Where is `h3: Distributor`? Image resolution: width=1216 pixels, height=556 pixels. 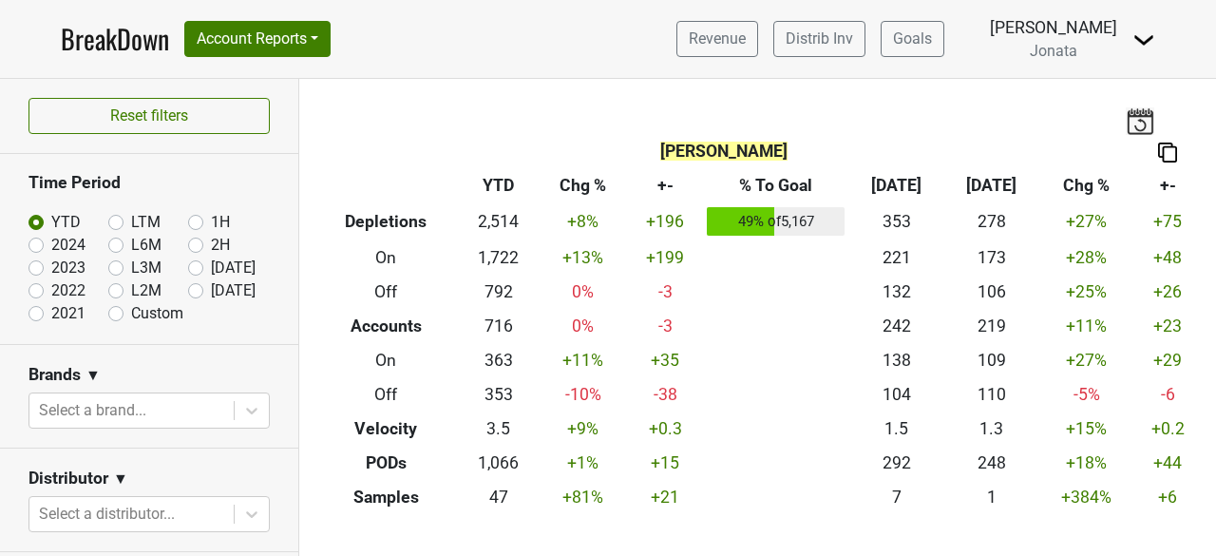
h3: Distributor is located at coordinates (68, 478).